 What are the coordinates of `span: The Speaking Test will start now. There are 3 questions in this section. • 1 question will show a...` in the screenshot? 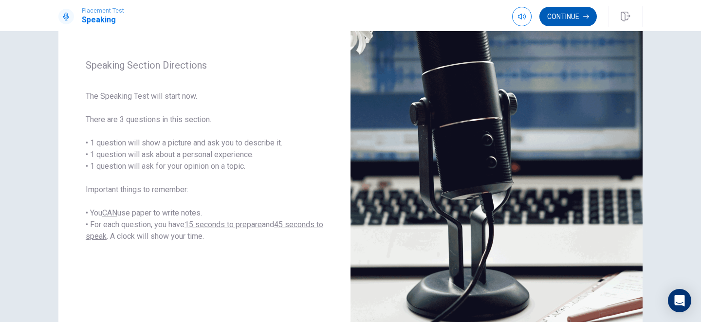 It's located at (205, 167).